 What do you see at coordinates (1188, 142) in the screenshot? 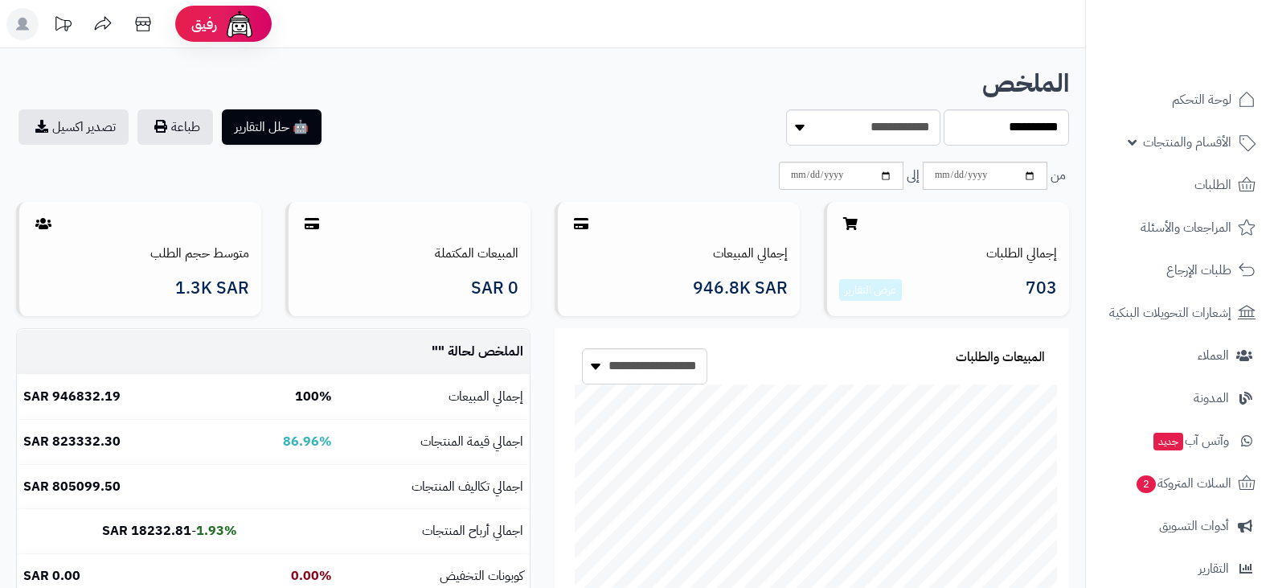
I see `span: الأقسام والمنتجات` at bounding box center [1188, 142].